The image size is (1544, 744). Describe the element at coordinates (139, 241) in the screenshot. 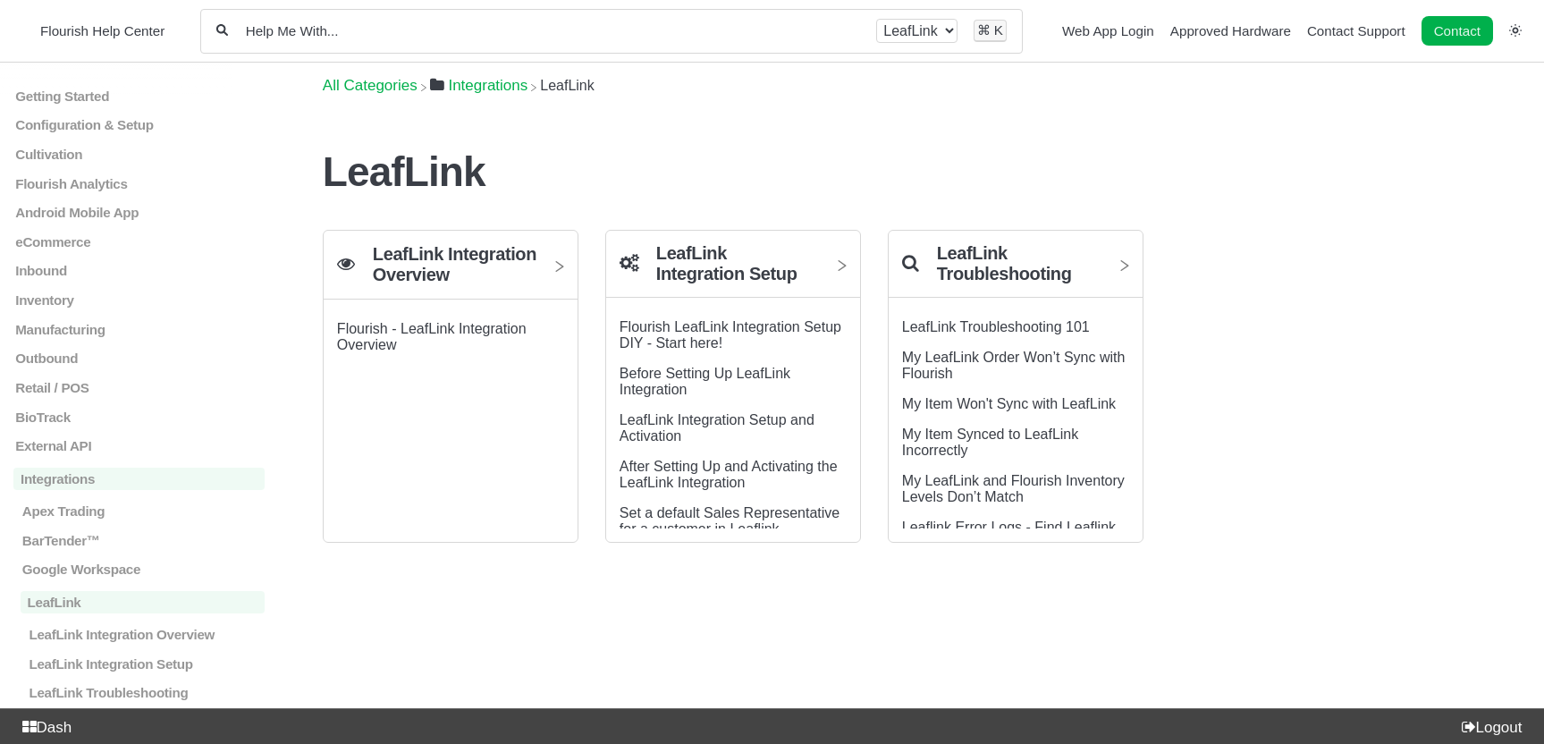

I see `p: eCommerce` at that location.